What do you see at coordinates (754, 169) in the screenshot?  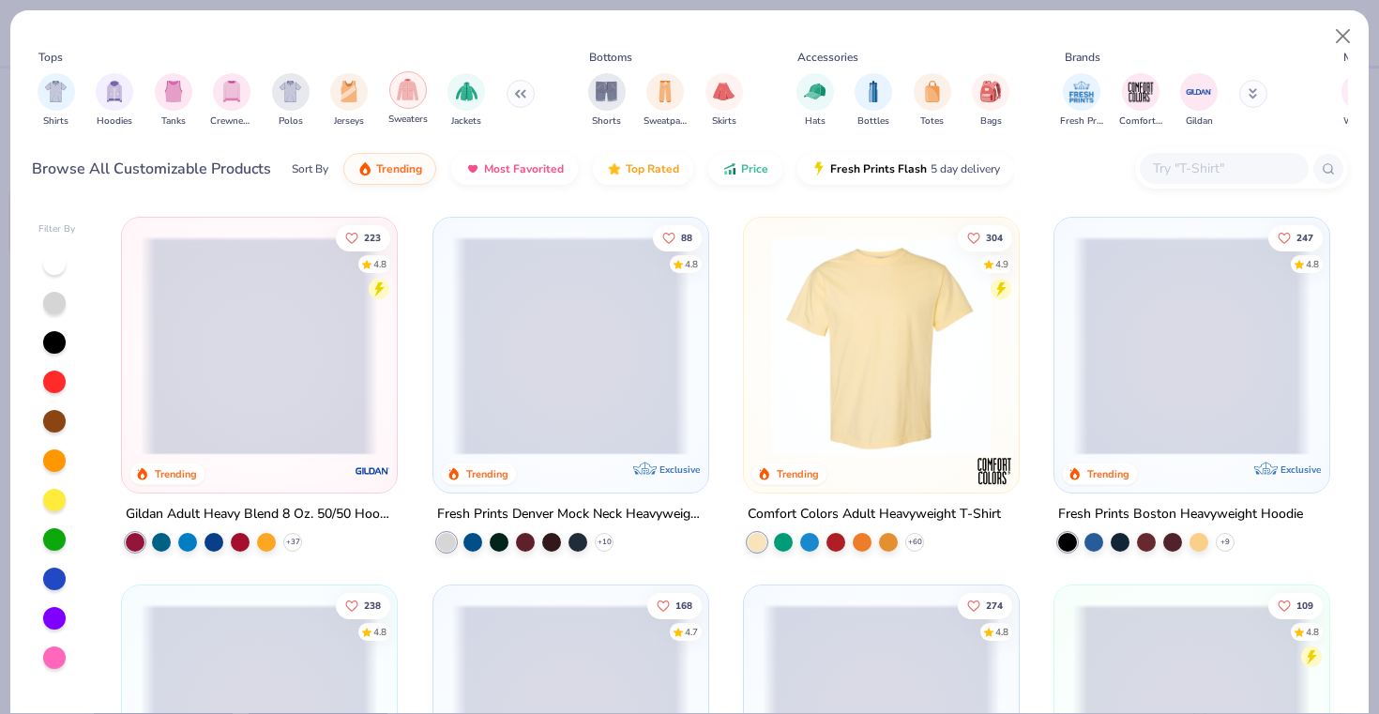 I see `span: Price` at bounding box center [754, 169].